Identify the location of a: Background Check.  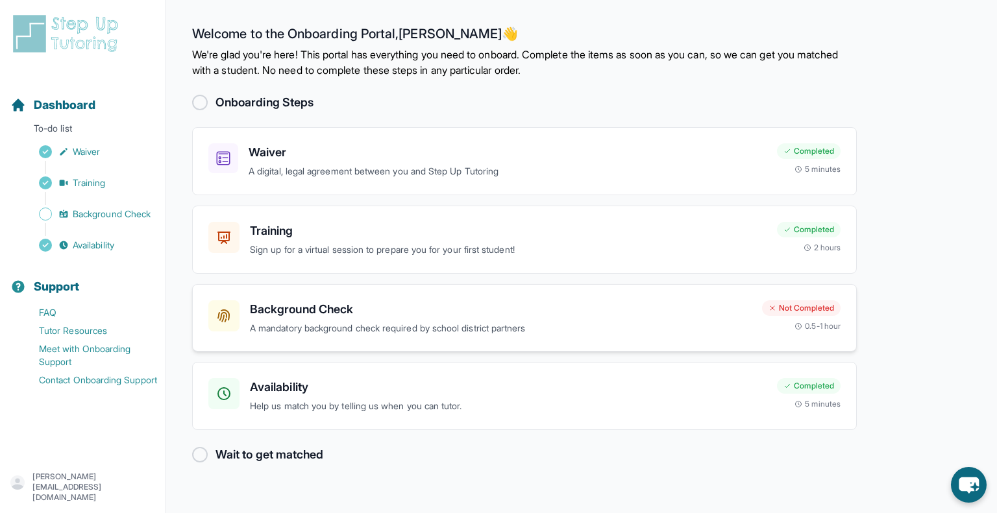
(88, 214).